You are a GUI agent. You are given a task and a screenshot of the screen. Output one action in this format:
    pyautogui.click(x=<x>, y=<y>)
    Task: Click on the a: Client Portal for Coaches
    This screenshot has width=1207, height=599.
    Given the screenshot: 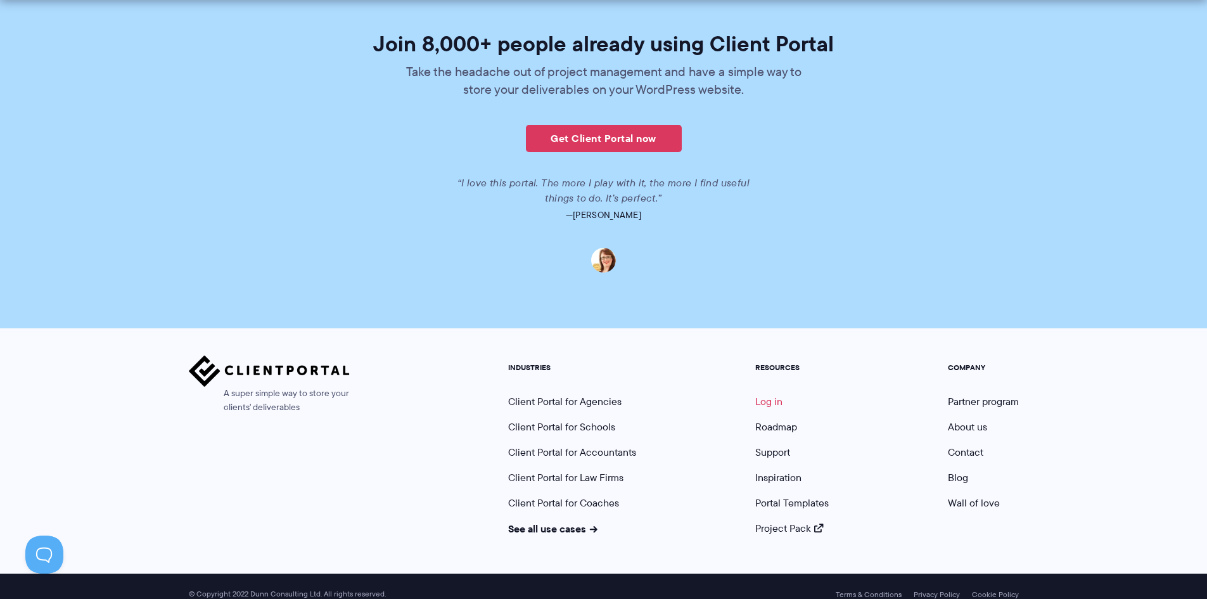 What is the action you would take?
    pyautogui.click(x=563, y=502)
    